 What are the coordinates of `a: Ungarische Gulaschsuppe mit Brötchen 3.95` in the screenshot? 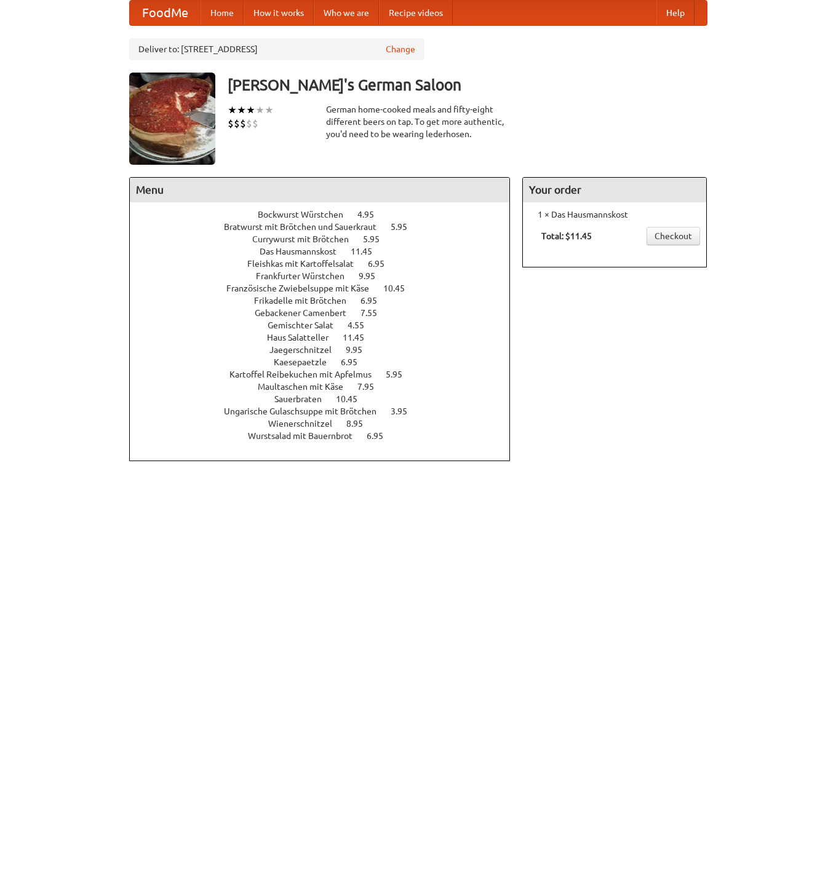 It's located at (327, 411).